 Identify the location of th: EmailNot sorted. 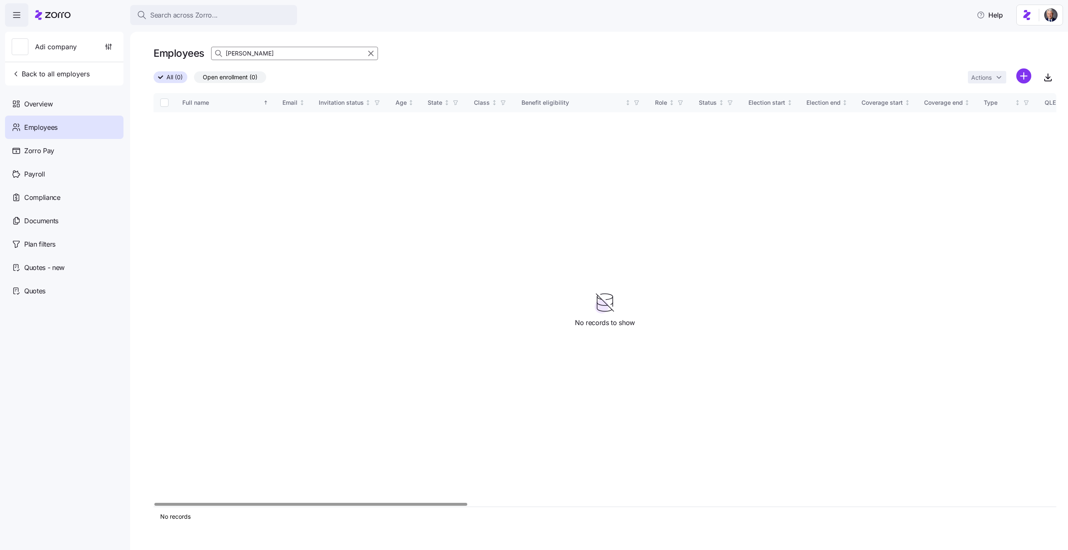
(294, 103).